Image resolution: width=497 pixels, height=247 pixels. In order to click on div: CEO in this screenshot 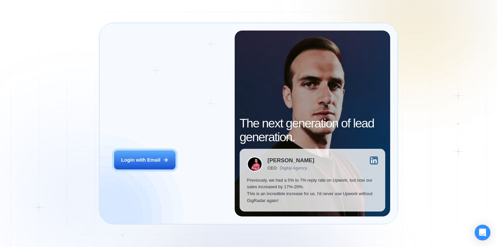, I will do `click(272, 168)`.